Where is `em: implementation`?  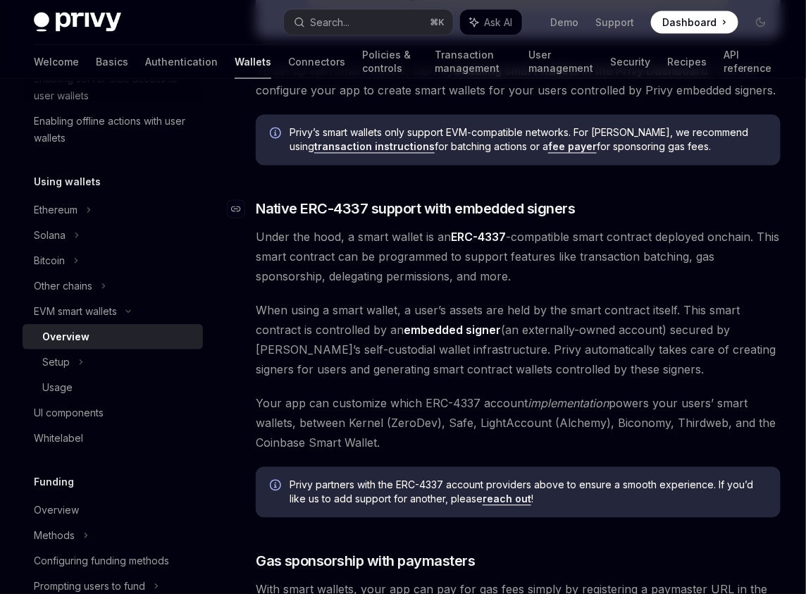
em: implementation is located at coordinates (568, 404).